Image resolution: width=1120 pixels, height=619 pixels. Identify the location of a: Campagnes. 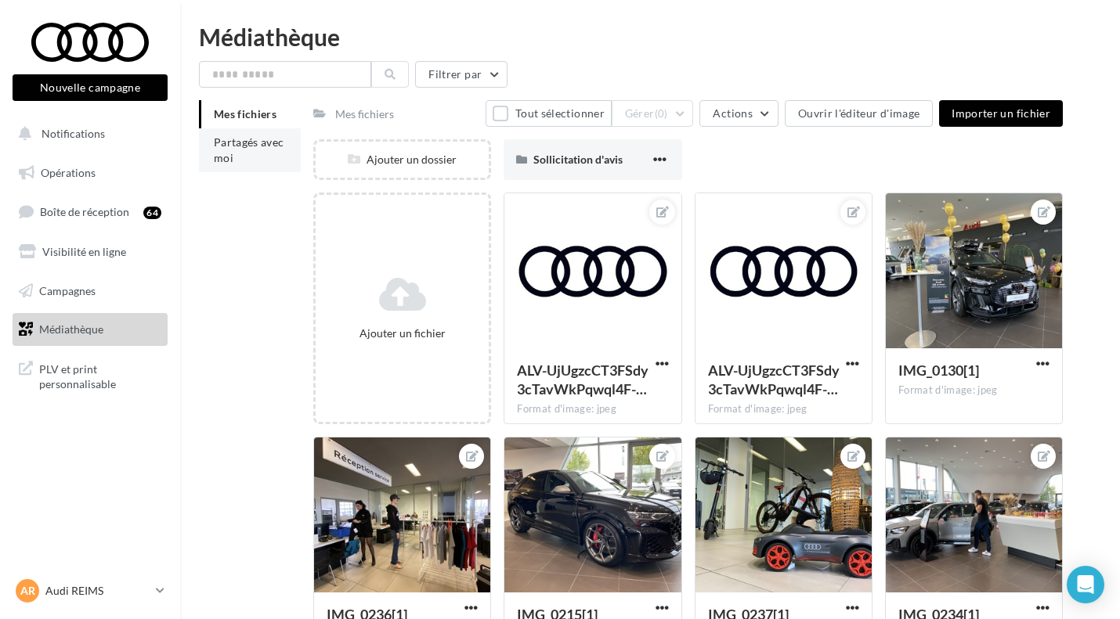
(90, 291).